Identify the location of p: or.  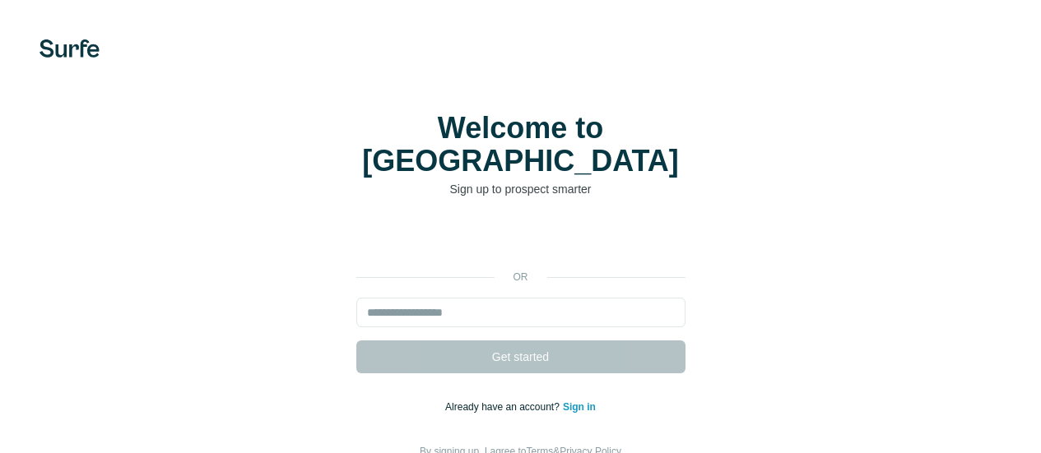
(521, 277).